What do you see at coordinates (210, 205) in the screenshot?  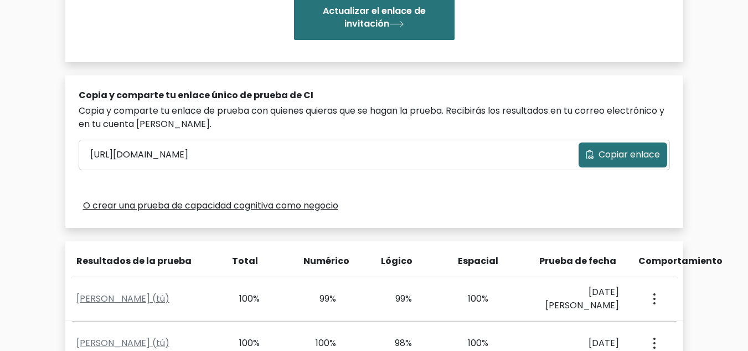 I see `a: O crear una prueba de capacidad cognitiva como negocio` at bounding box center [210, 205].